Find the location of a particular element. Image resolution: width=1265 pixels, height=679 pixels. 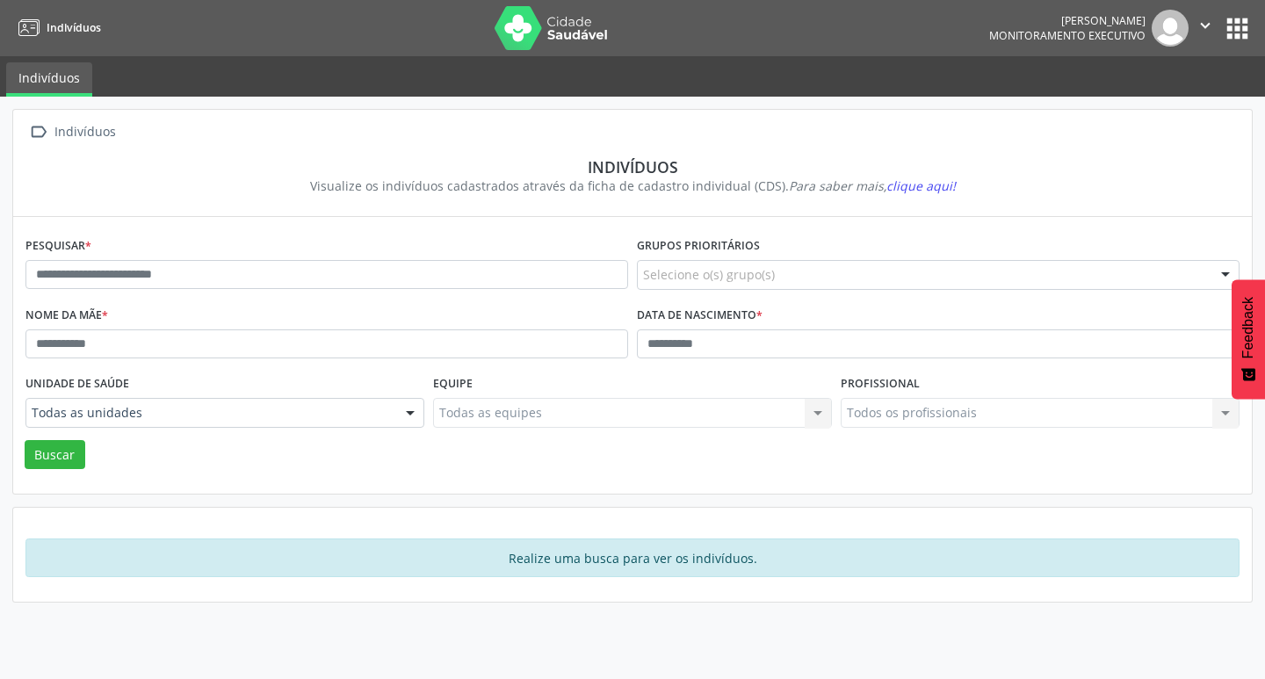

span: Monitoramento Executivo is located at coordinates (1068, 35).